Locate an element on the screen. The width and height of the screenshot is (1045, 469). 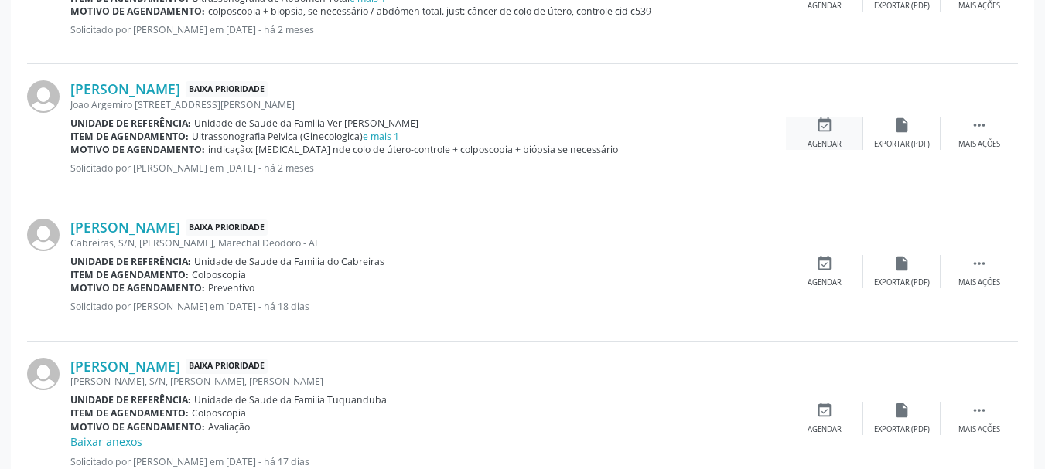
span: Unidade de Saude da Familia Tuquanduba is located at coordinates (290, 400).